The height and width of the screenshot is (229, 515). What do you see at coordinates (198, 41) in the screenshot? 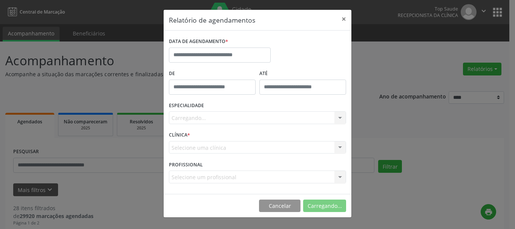
I see `label: DATA DE AGENDAMENTO` at bounding box center [198, 41].